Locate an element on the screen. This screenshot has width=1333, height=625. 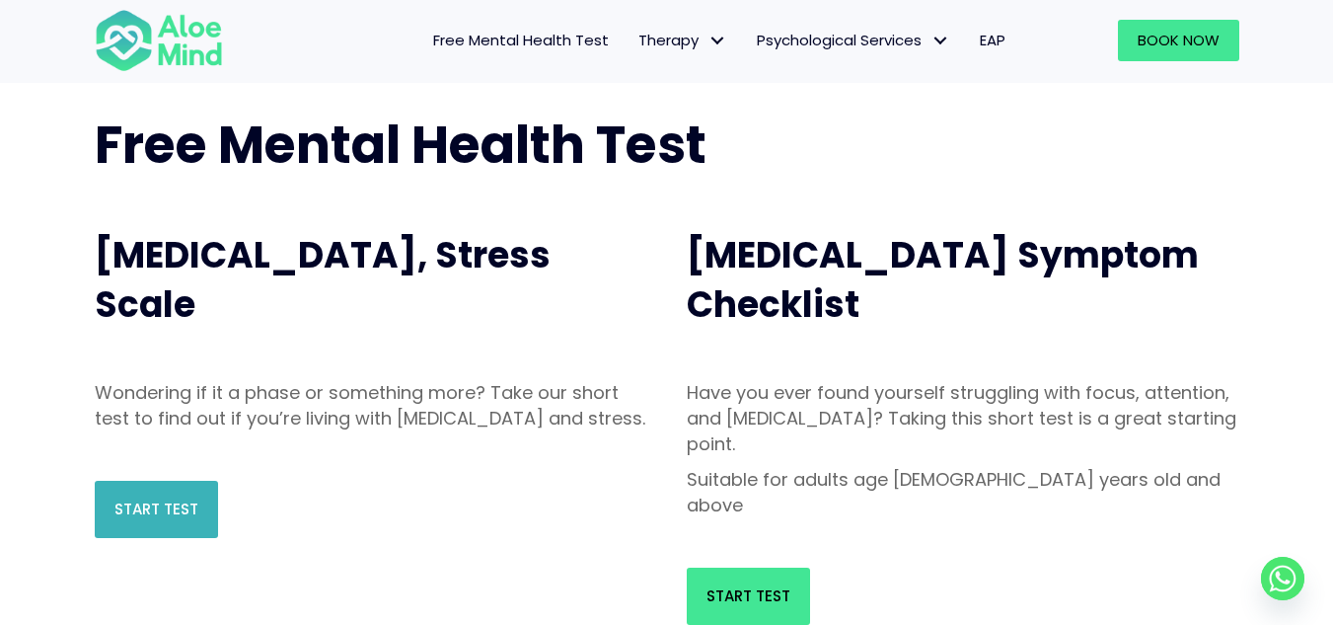
img: Aloe mind Logo is located at coordinates (159, 40).